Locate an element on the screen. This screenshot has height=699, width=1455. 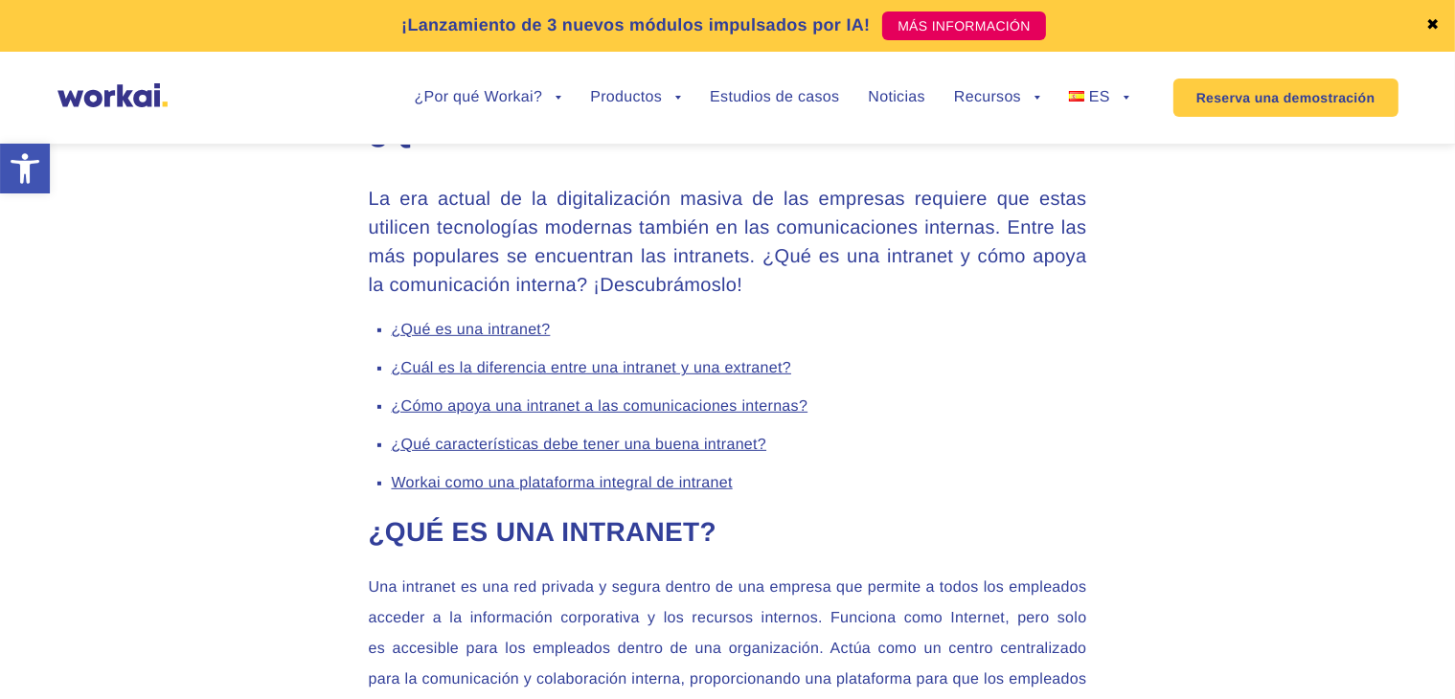
a: ¿Qué características debe tener una buena intranet? is located at coordinates (579, 444).